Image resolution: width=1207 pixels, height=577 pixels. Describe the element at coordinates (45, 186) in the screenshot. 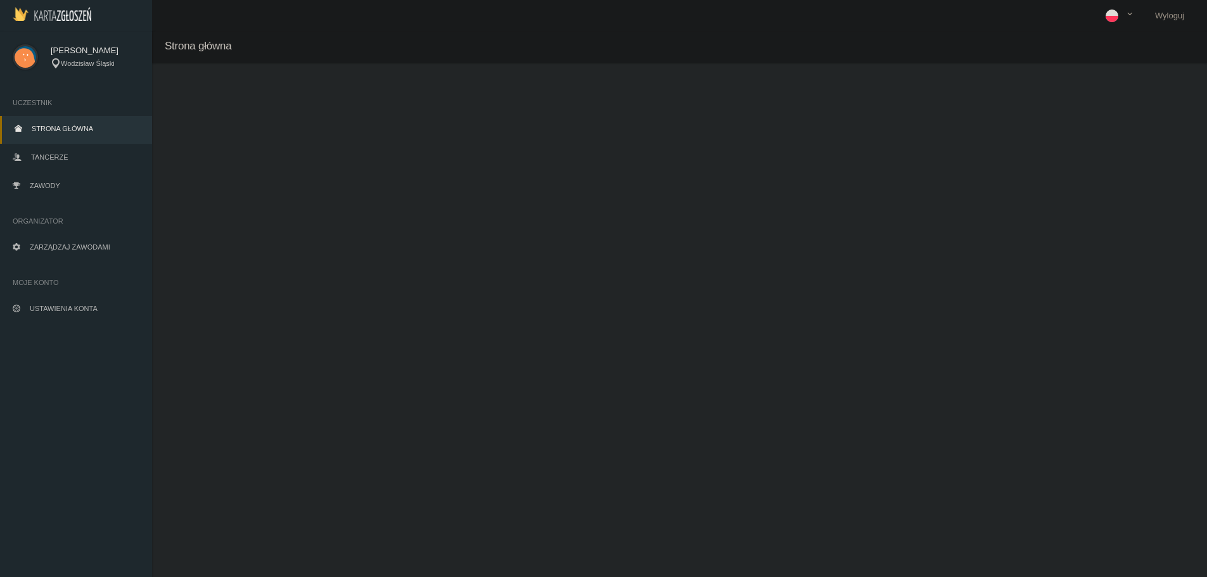

I see `span: Zawody` at that location.